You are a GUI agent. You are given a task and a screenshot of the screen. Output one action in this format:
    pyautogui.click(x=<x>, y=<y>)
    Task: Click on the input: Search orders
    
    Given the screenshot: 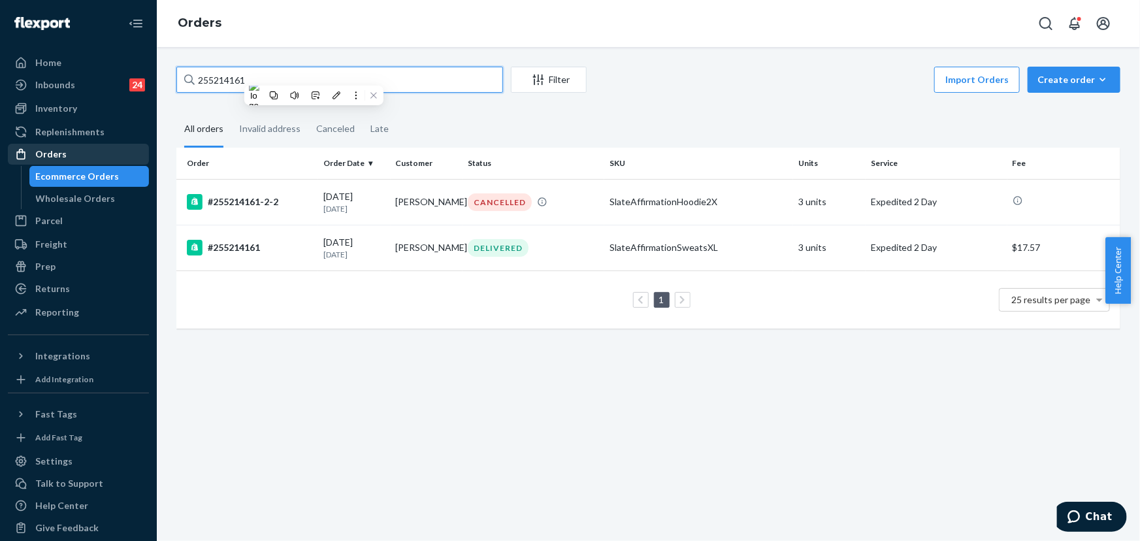 What is the action you would take?
    pyautogui.click(x=340, y=80)
    